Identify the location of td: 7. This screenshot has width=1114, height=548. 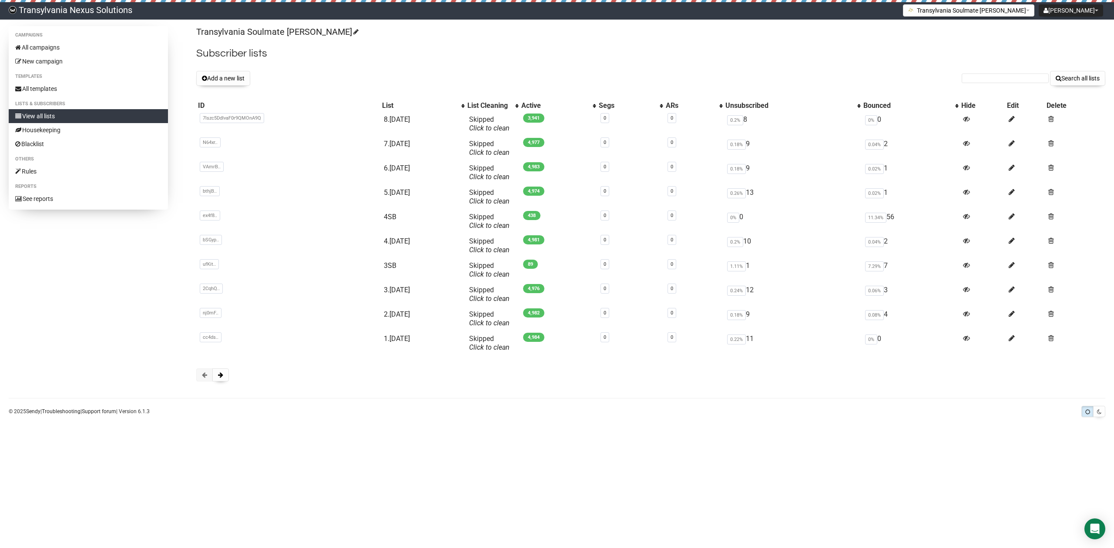
(910, 270).